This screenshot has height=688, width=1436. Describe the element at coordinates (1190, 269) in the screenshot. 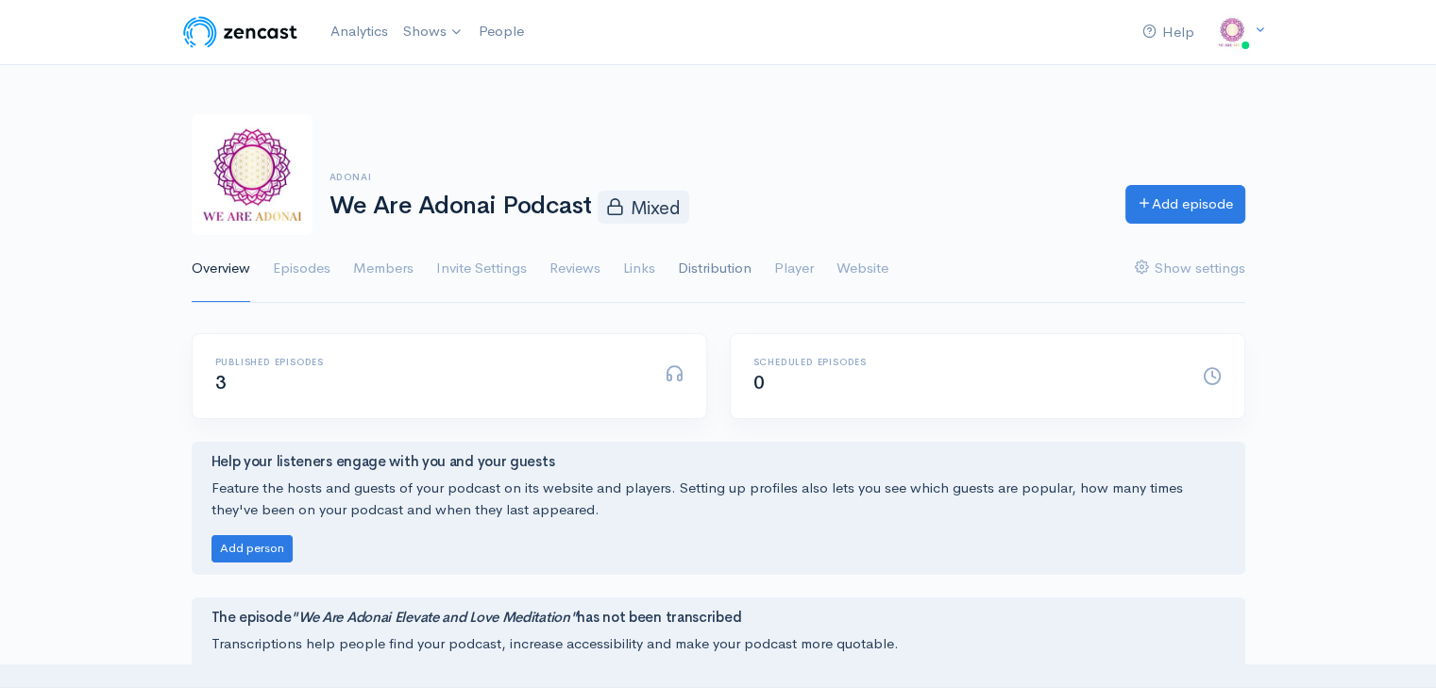

I see `a: Show settings` at that location.